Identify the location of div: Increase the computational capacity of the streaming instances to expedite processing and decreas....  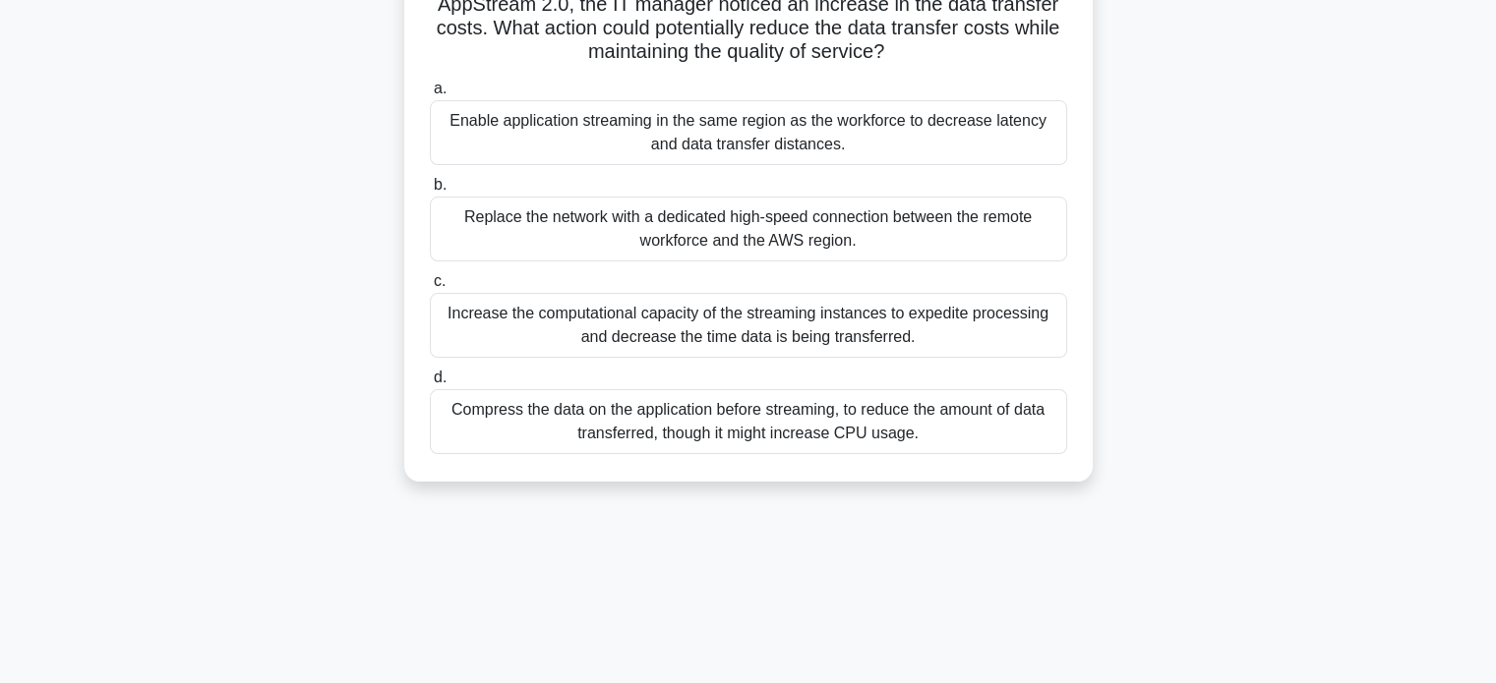
(748, 326).